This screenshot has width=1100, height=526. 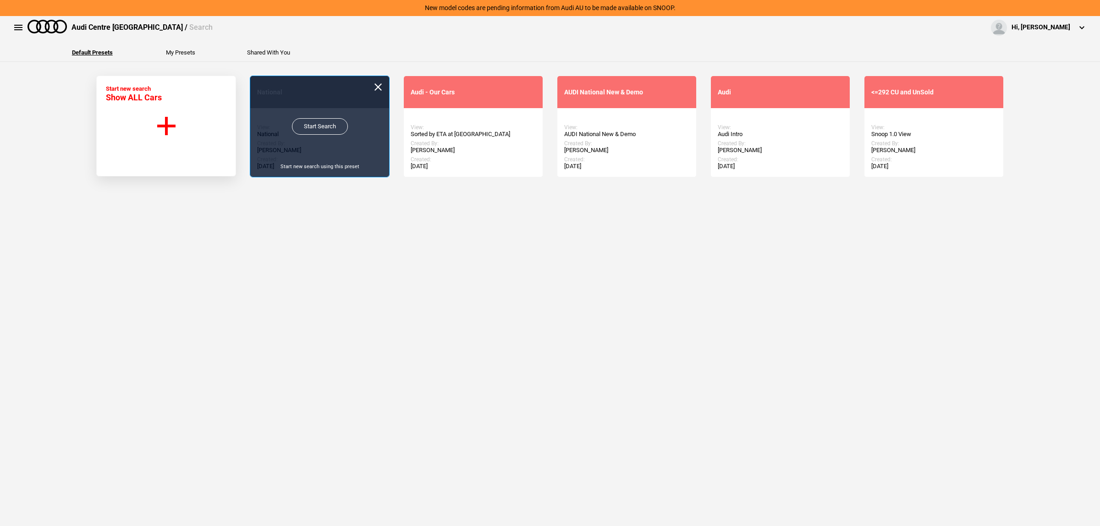 What do you see at coordinates (934, 92) in the screenshot?
I see `div: <=292 CU and UnSold` at bounding box center [934, 92].